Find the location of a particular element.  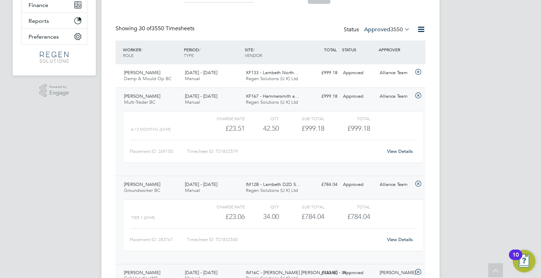

div: Status is located at coordinates (377, 30).